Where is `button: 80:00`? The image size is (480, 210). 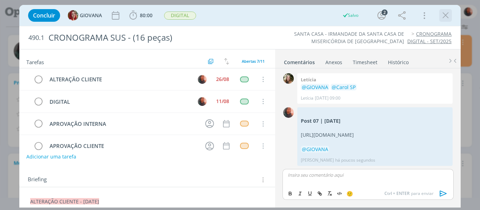 button: 80:00 is located at coordinates (141, 15).